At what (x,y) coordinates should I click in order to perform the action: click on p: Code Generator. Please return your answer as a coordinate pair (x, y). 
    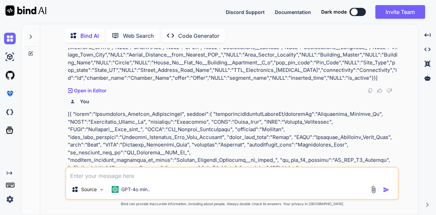
    Looking at the image, I should click on (199, 36).